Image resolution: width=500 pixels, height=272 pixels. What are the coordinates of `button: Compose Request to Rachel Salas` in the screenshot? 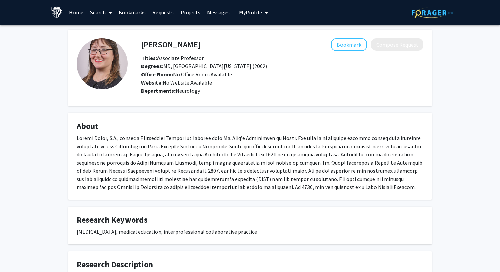 It's located at (398, 44).